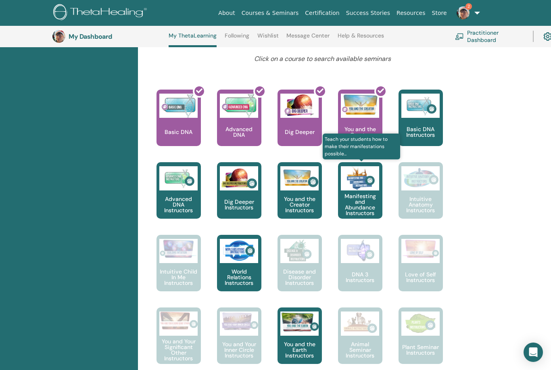 The image size is (551, 370). What do you see at coordinates (420, 249) in the screenshot?
I see `img: Love of Self Instructors` at bounding box center [420, 249].